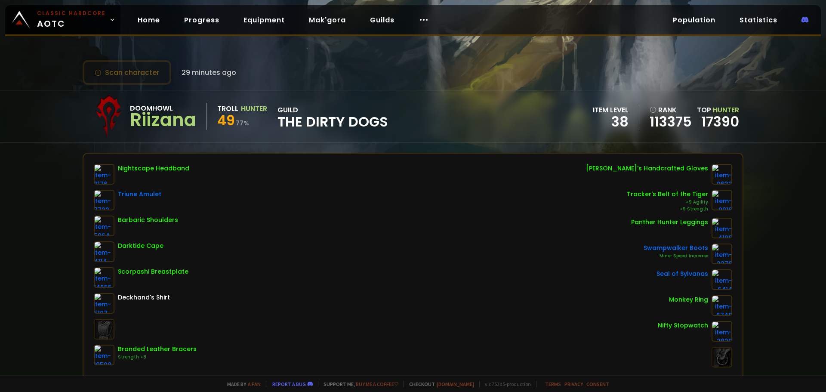 Image resolution: width=826 pixels, height=392 pixels. I want to click on span: 49, so click(226, 120).